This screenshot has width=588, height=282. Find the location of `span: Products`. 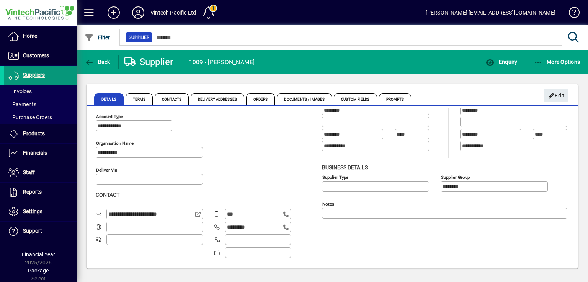

span: Products is located at coordinates (34, 134).